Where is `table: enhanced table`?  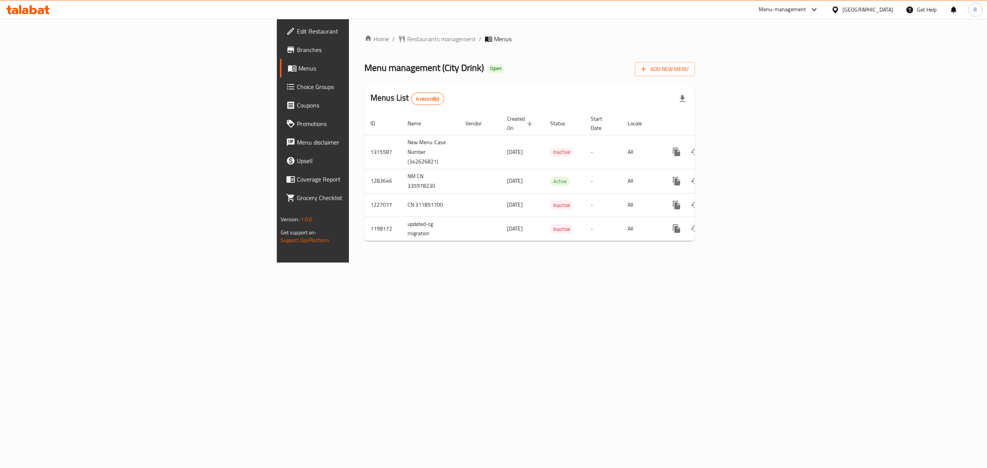 table: enhanced table is located at coordinates (556, 177).